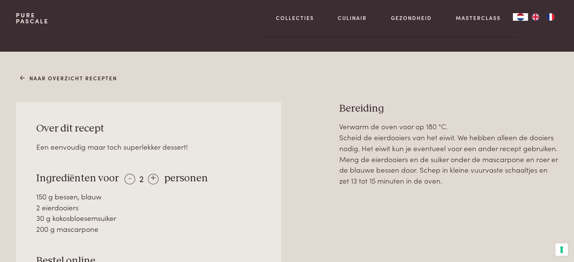 The width and height of the screenshot is (574, 262). Describe the element at coordinates (536, 17) in the screenshot. I see `a: EN` at that location.